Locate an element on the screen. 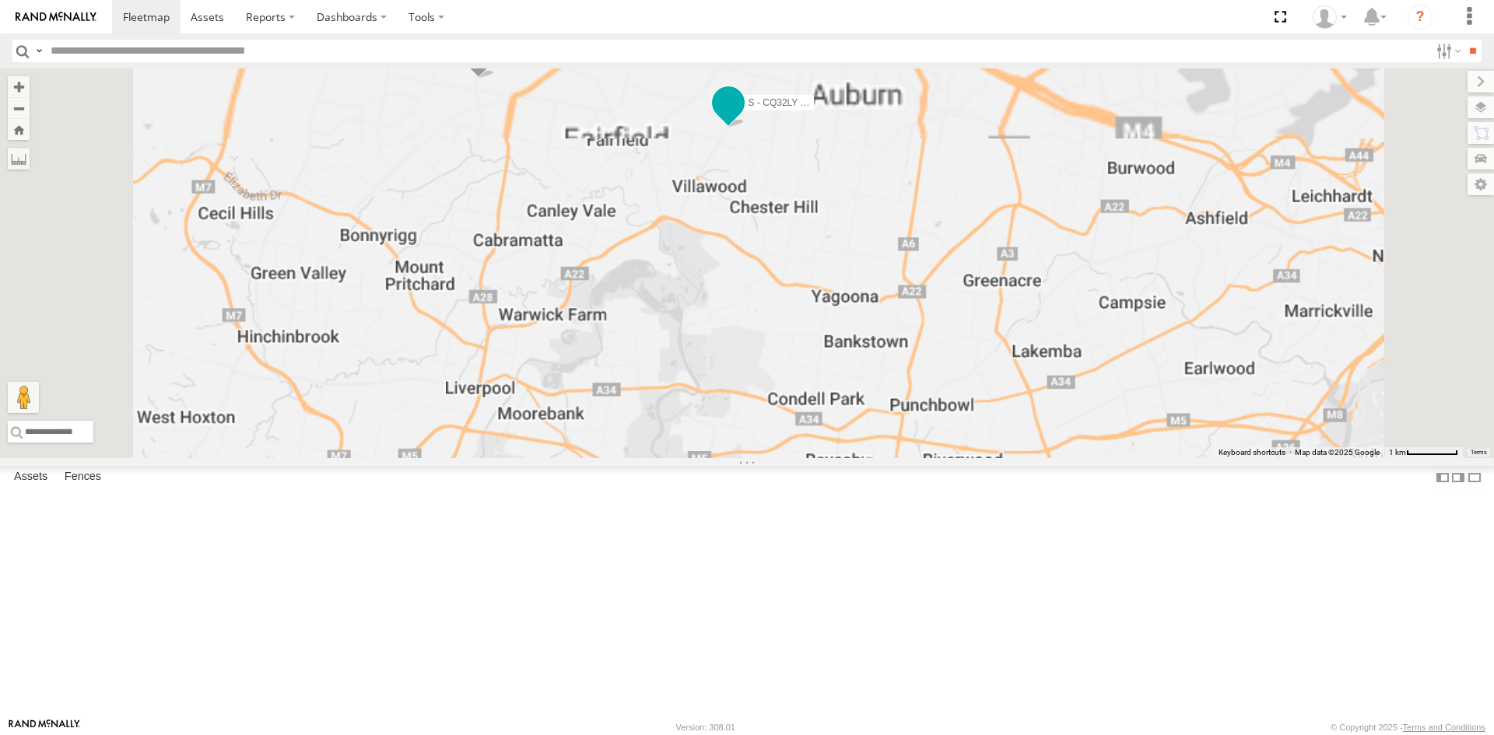  label: Assets is located at coordinates (30, 478).